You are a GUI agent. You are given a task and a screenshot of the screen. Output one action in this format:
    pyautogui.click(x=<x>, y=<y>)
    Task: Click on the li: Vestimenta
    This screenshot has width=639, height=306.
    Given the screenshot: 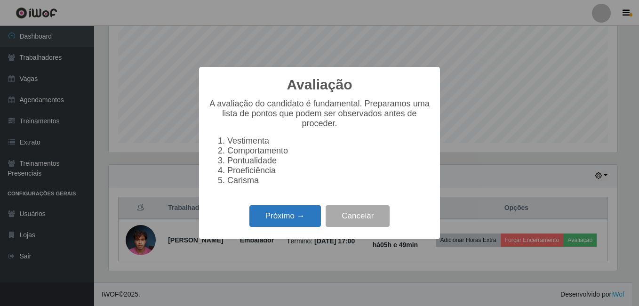 What is the action you would take?
    pyautogui.click(x=329, y=141)
    